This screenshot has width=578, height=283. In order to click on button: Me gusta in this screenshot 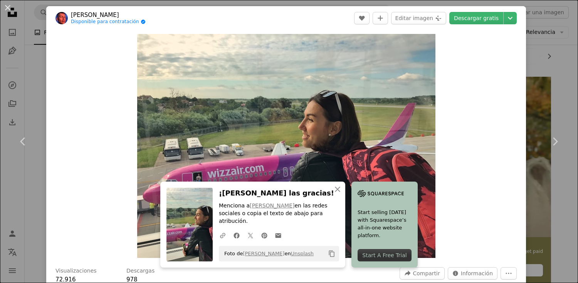, I will do `click(362, 18)`.